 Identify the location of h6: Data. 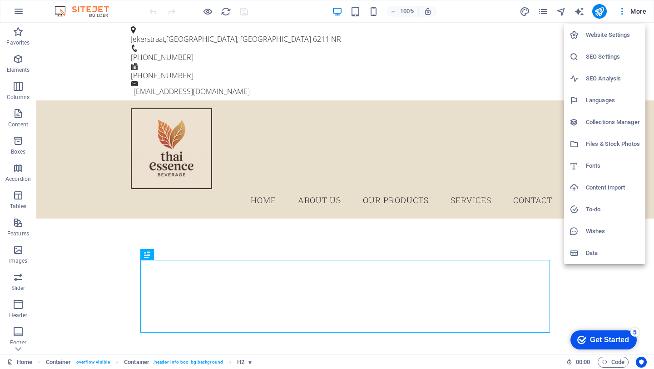
(613, 253).